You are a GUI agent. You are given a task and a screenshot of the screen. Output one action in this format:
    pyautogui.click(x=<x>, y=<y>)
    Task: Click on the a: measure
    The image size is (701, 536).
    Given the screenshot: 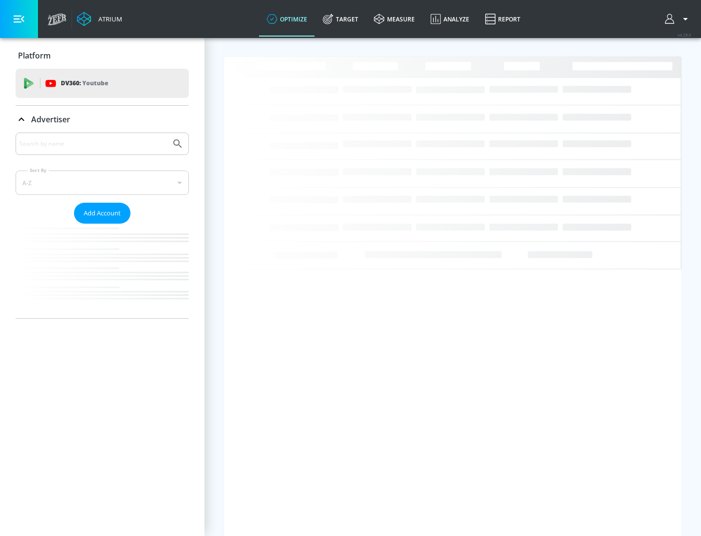 What is the action you would take?
    pyautogui.click(x=394, y=19)
    